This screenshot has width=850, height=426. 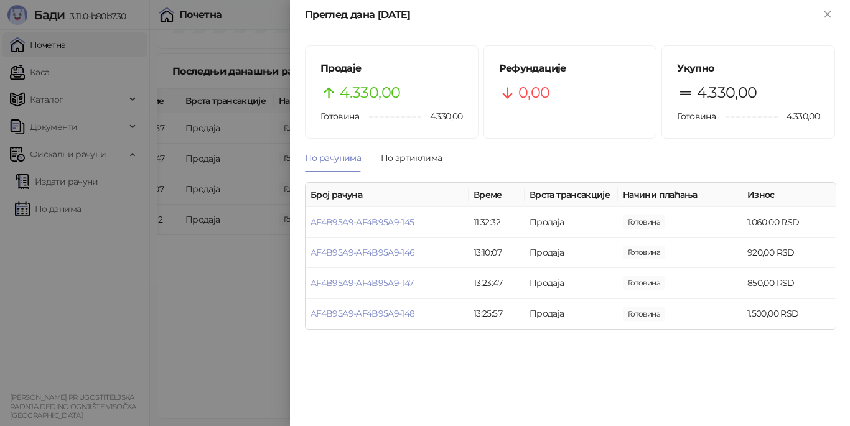 What do you see at coordinates (570, 68) in the screenshot?
I see `h5: Рефундације` at bounding box center [570, 68].